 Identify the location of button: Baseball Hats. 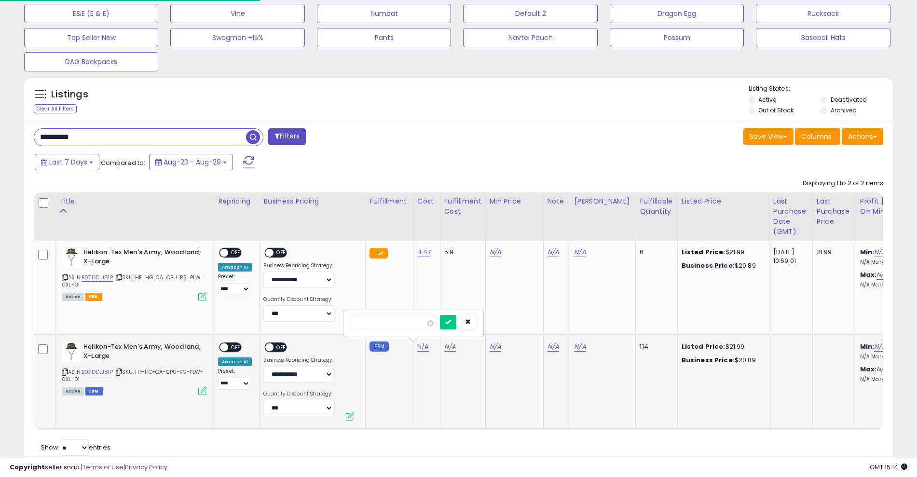
(823, 38).